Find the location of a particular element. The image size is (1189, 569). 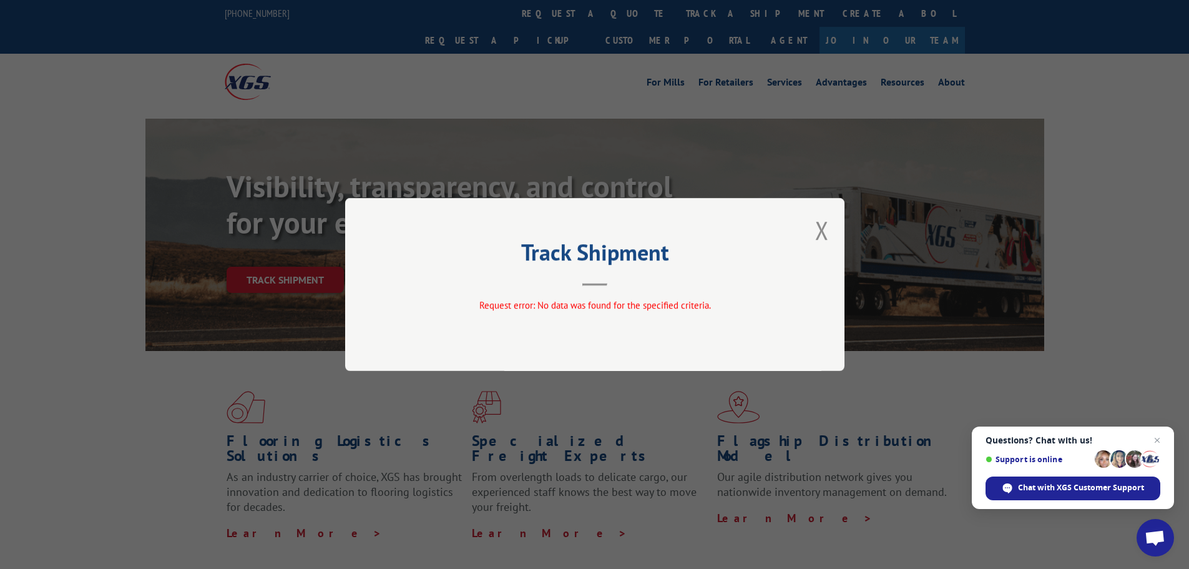

span: Request error: No data was found for the specified criteria. is located at coordinates (594, 305).